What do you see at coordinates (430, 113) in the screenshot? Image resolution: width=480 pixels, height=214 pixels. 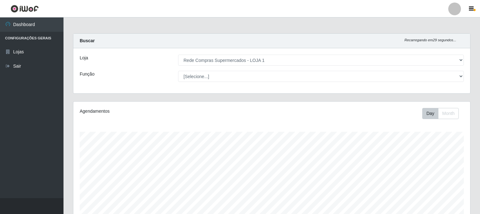 I see `button: Day` at bounding box center [430, 113].